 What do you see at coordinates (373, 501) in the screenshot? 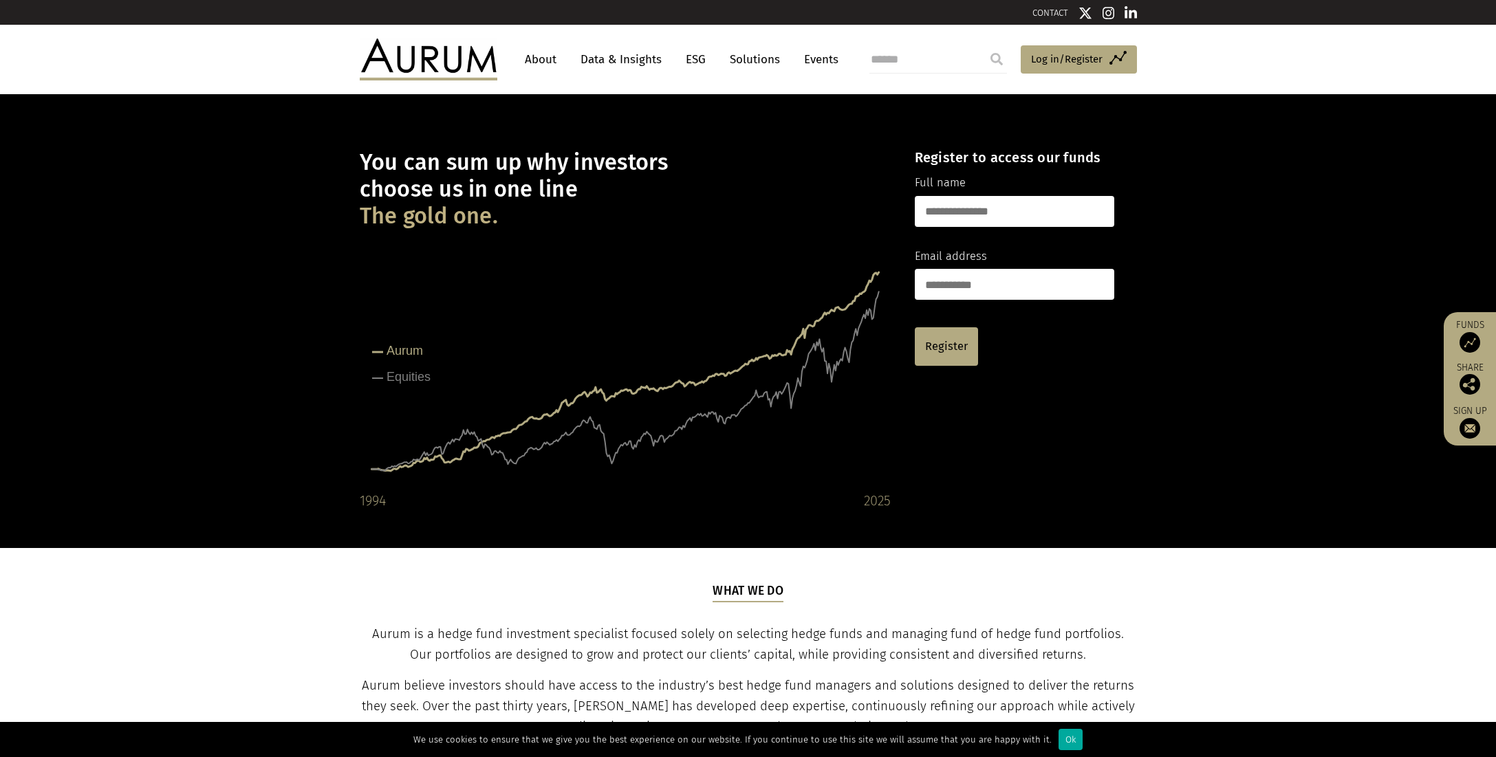
I see `div: 1994` at bounding box center [373, 501].